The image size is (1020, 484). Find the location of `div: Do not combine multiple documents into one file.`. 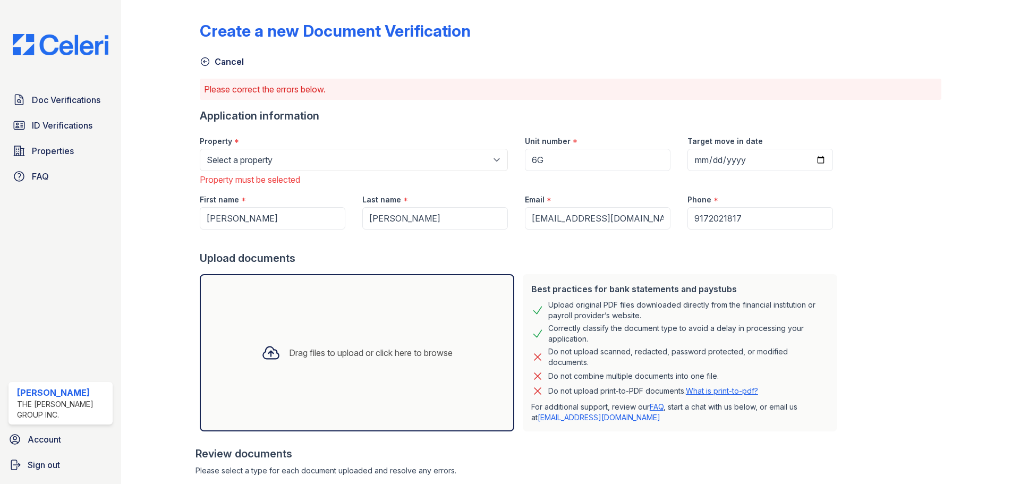

div: Do not combine multiple documents into one file. is located at coordinates (633, 376).